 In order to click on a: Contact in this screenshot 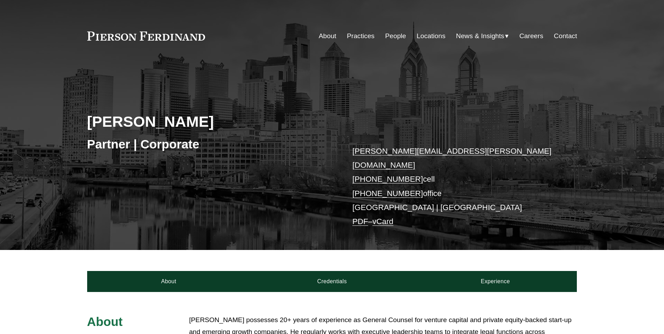, I will do `click(565, 36)`.